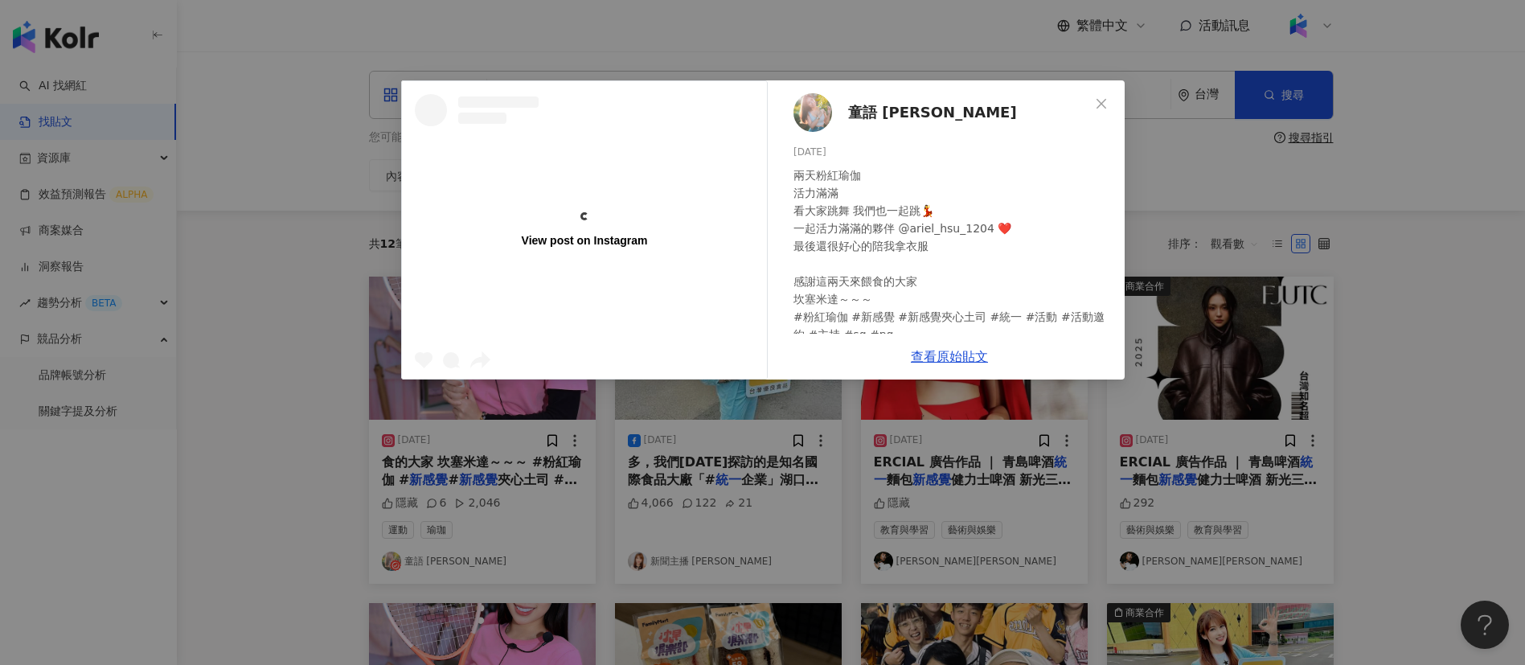 The width and height of the screenshot is (1525, 665). I want to click on a: View post on Instagram, so click(585, 230).